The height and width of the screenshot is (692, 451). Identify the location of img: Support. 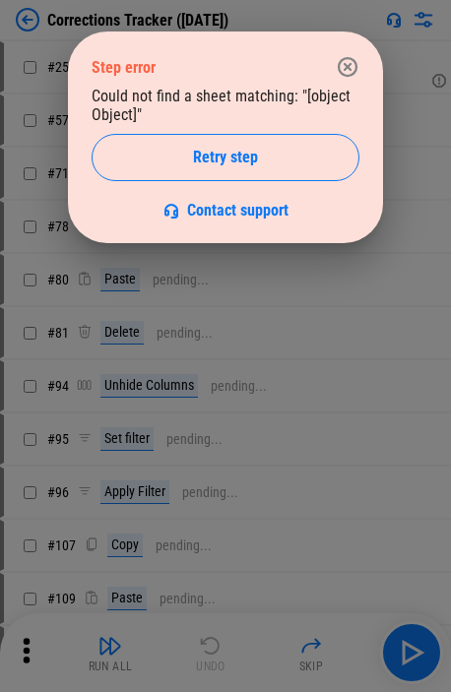
(171, 211).